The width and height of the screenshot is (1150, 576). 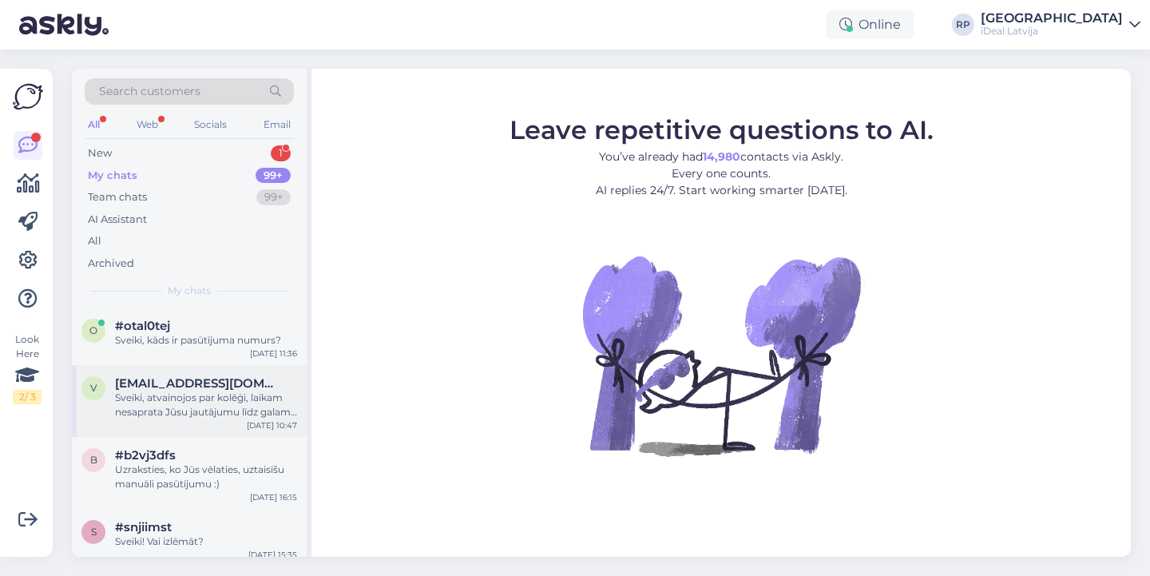 What do you see at coordinates (869, 25) in the screenshot?
I see `div: Online` at bounding box center [869, 25].